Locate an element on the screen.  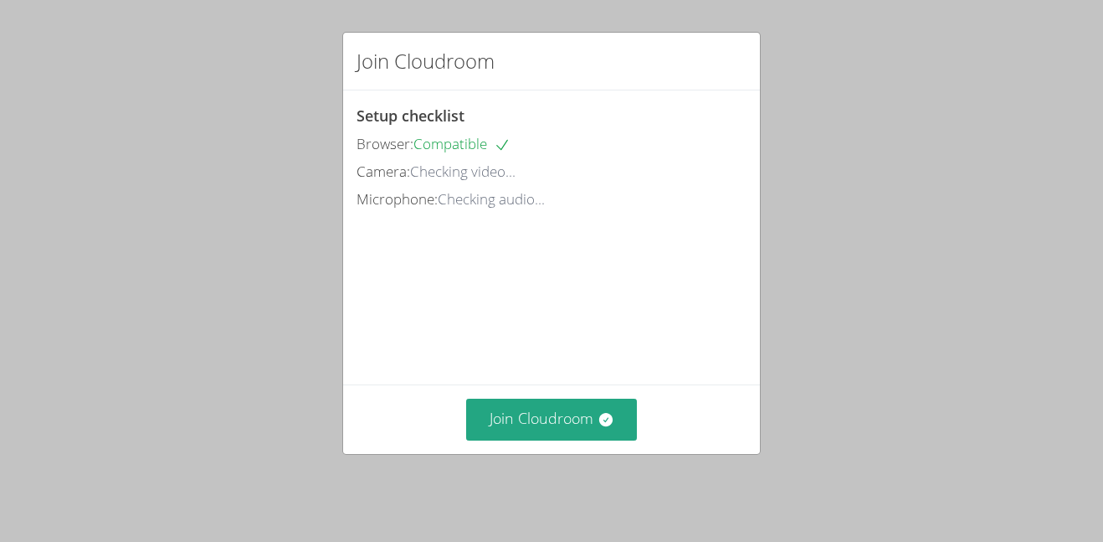
span: Microphone: is located at coordinates (397, 198).